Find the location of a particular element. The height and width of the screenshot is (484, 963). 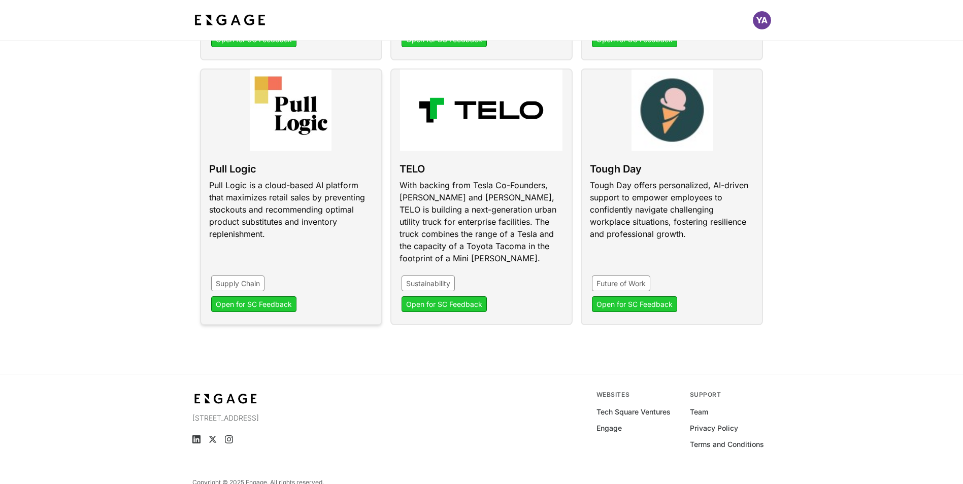

button: Open profile menu is located at coordinates (762, 20).